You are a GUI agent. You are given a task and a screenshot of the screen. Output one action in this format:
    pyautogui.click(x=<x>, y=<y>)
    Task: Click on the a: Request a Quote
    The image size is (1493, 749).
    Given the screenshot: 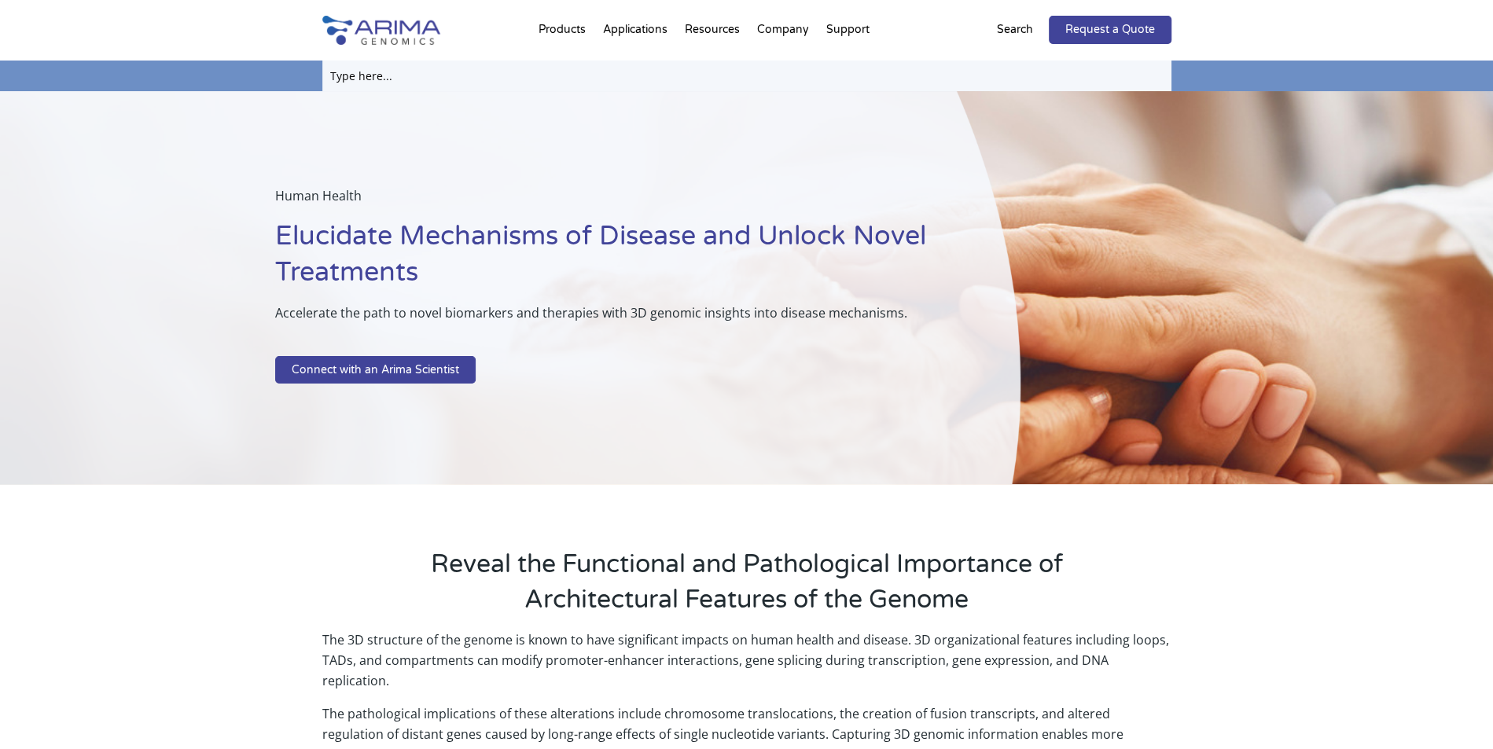 What is the action you would take?
    pyautogui.click(x=1110, y=30)
    